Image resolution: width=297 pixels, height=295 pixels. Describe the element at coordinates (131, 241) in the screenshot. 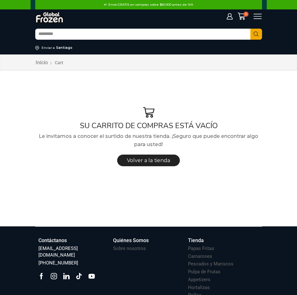

I see `h3: Quiénes Somos` at that location.